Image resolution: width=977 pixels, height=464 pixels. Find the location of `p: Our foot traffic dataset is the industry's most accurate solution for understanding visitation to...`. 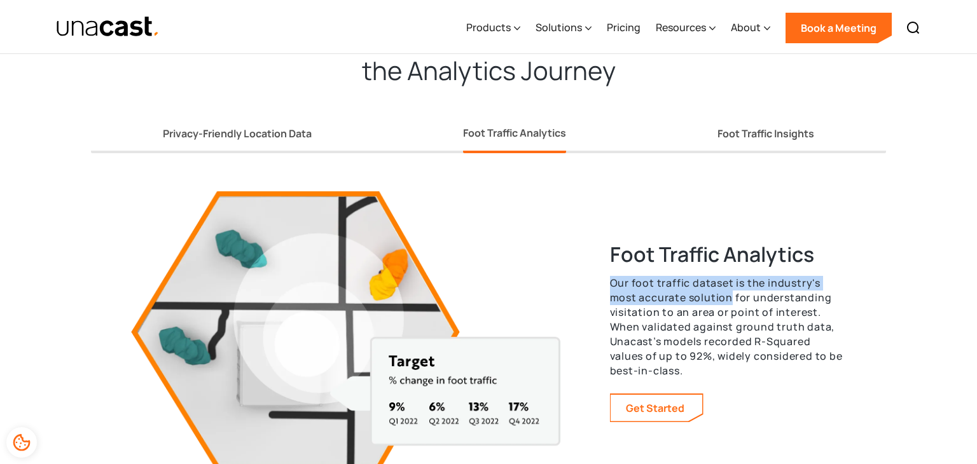

p: Our foot traffic dataset is the industry's most accurate solution for understanding visitation to... is located at coordinates (728, 327).